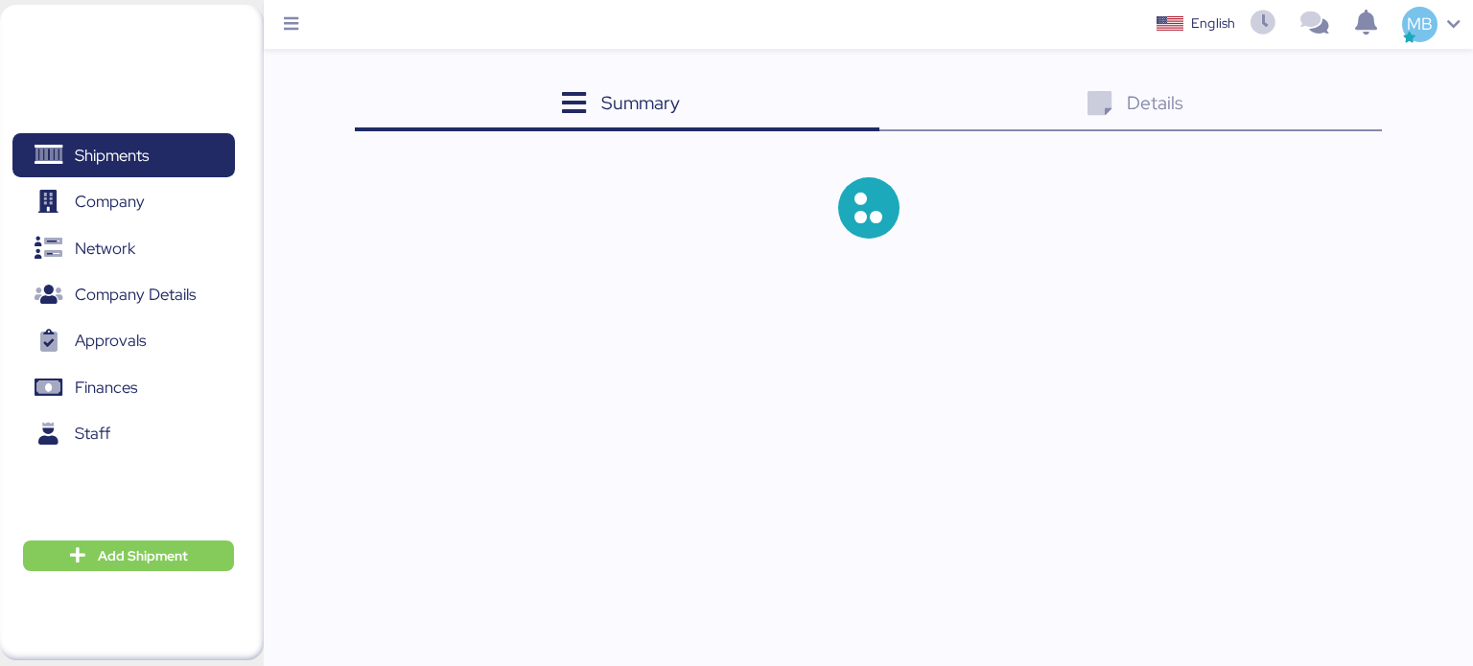 The height and width of the screenshot is (666, 1473). I want to click on span: Approvals, so click(110, 340).